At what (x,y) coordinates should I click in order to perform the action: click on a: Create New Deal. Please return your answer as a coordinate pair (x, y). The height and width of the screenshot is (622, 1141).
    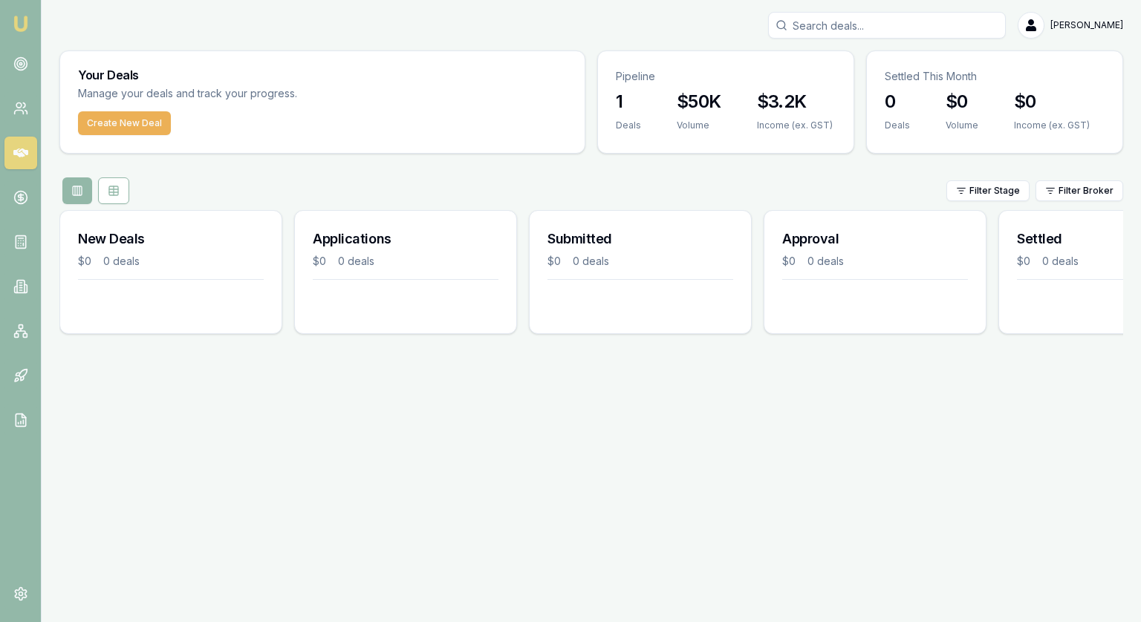
    Looking at the image, I should click on (124, 123).